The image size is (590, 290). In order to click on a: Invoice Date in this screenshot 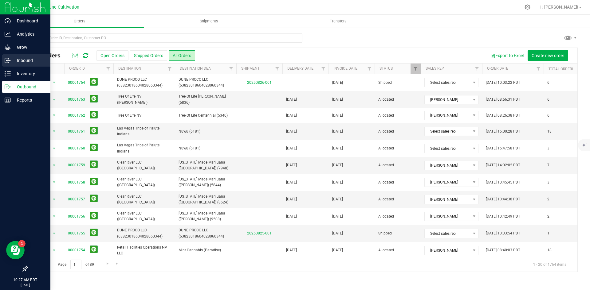, I will do `click(345, 69)`.